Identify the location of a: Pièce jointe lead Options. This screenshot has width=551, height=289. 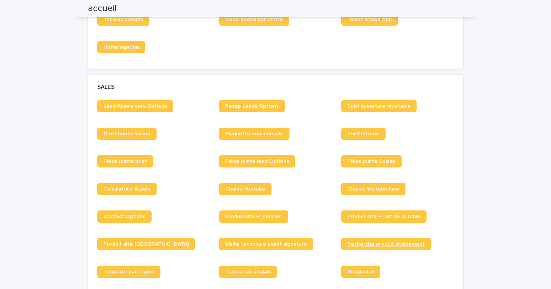
(257, 161).